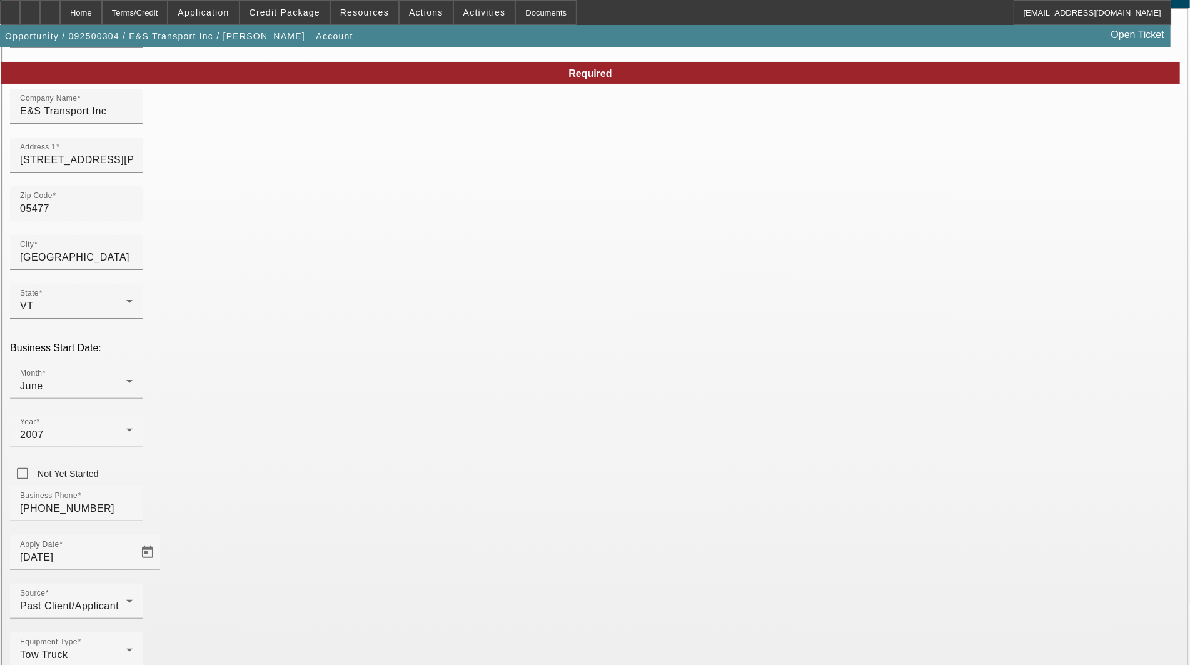  I want to click on mat-label: Company Name, so click(48, 98).